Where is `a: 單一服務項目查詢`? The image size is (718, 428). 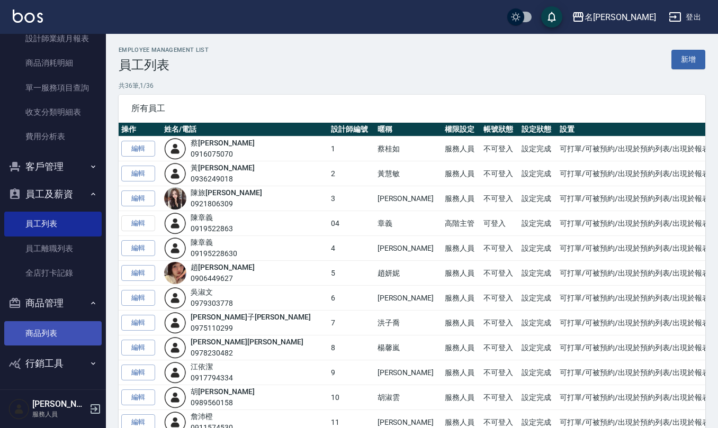
a: 單一服務項目查詢 is located at coordinates (53, 88).